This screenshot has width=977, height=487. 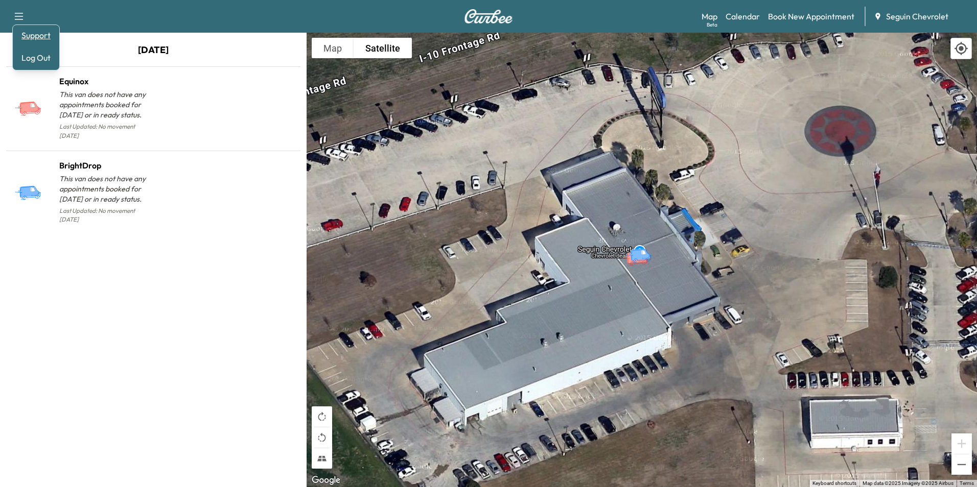 I want to click on span: Map data ©2025 Imagery ©2025 Airbus, so click(x=908, y=483).